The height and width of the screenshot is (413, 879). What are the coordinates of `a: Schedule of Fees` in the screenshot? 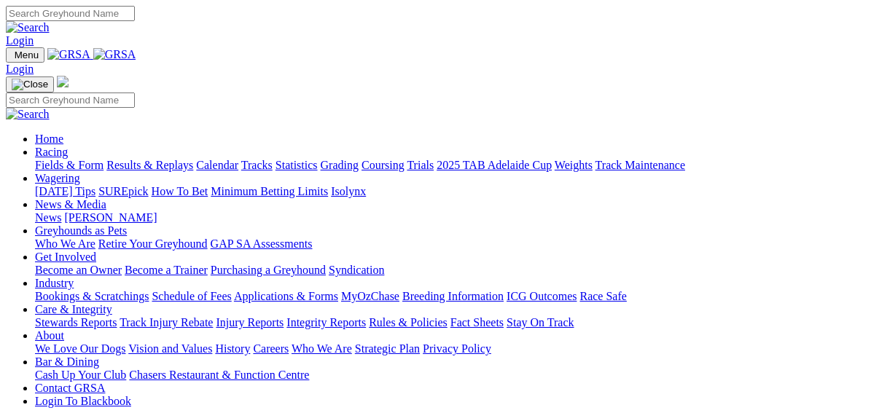 It's located at (191, 296).